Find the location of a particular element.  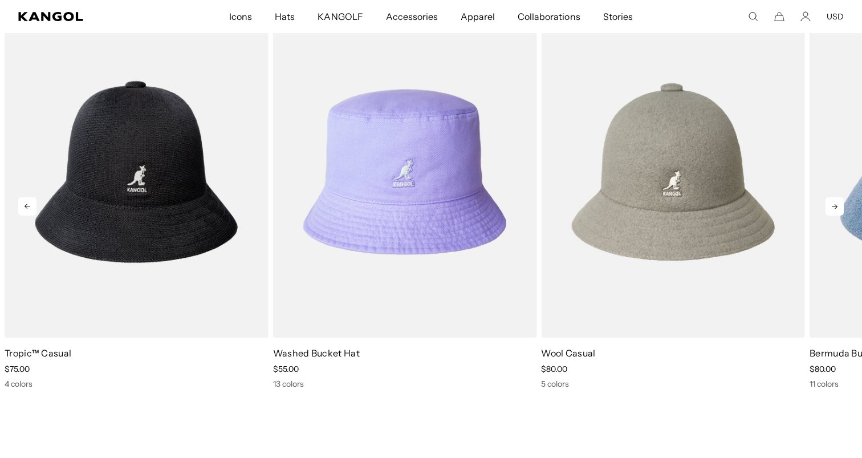

a: Washed Bucket Hat is located at coordinates (316, 353).